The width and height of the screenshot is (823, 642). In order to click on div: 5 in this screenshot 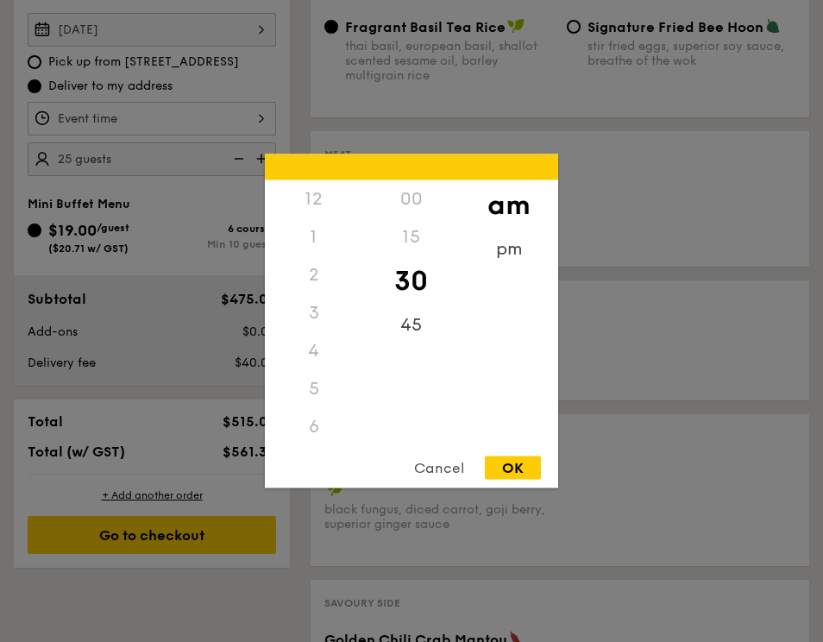, I will do `click(313, 389)`.